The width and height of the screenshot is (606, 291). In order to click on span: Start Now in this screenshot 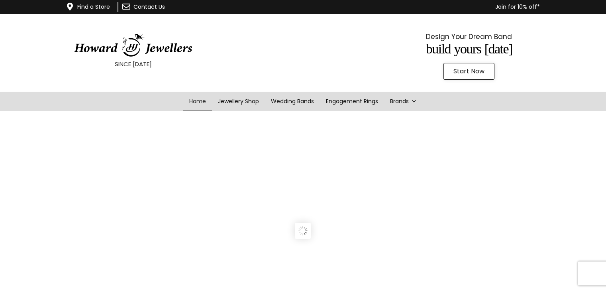, I will do `click(469, 71)`.